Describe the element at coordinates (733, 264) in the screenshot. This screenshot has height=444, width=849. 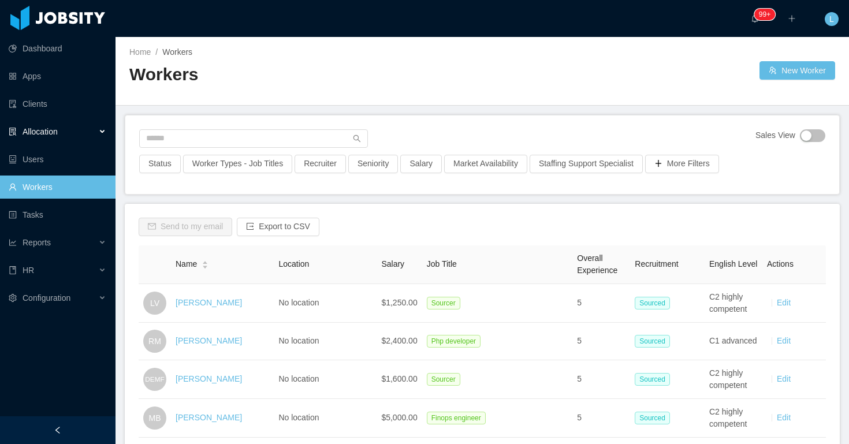
I see `span: English Level` at that location.